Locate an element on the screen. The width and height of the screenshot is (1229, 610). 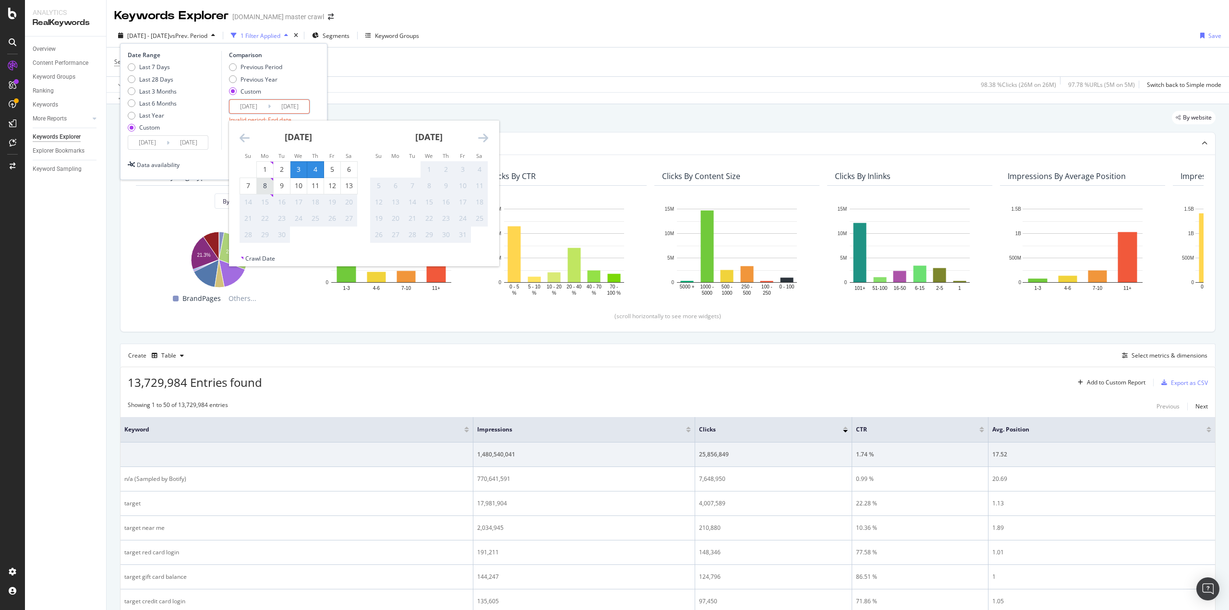
small: Fr is located at coordinates (332, 156).